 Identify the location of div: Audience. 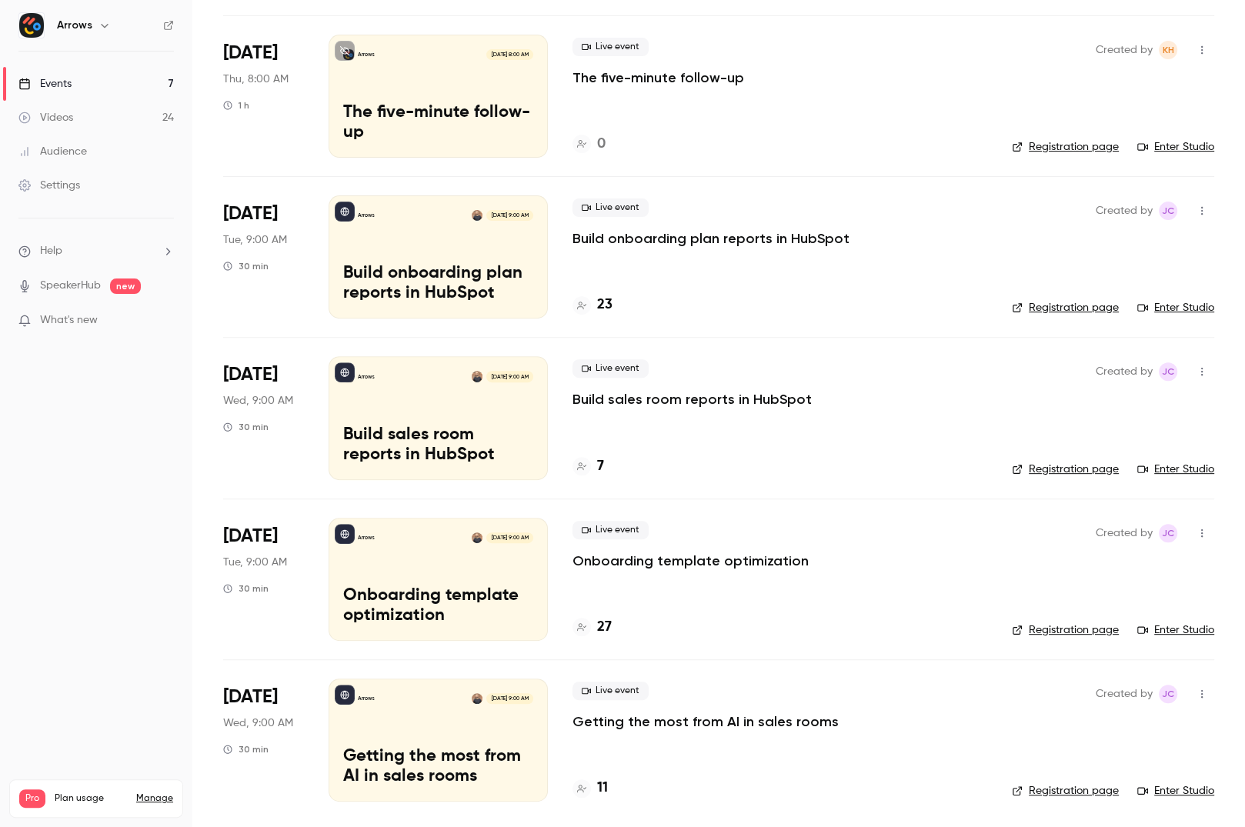
(52, 152).